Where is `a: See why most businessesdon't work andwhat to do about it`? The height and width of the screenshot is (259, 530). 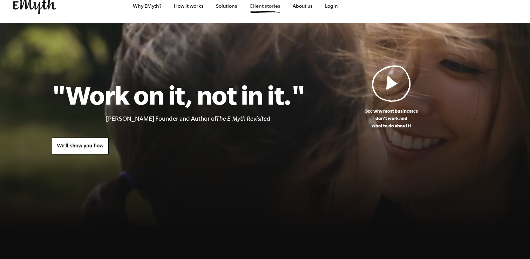
a: See why most businessesdon't work andwhat to do about it is located at coordinates (391, 97).